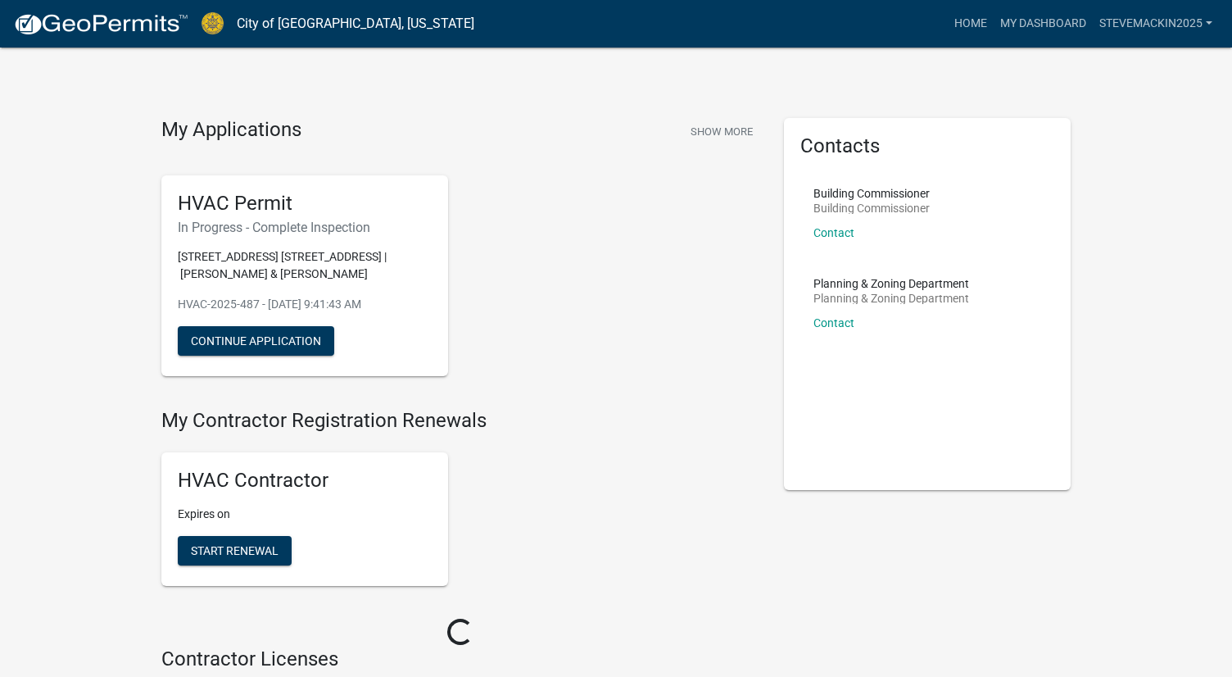  Describe the element at coordinates (212, 23) in the screenshot. I see `img: City of Jeffersonville, Indiana` at that location.